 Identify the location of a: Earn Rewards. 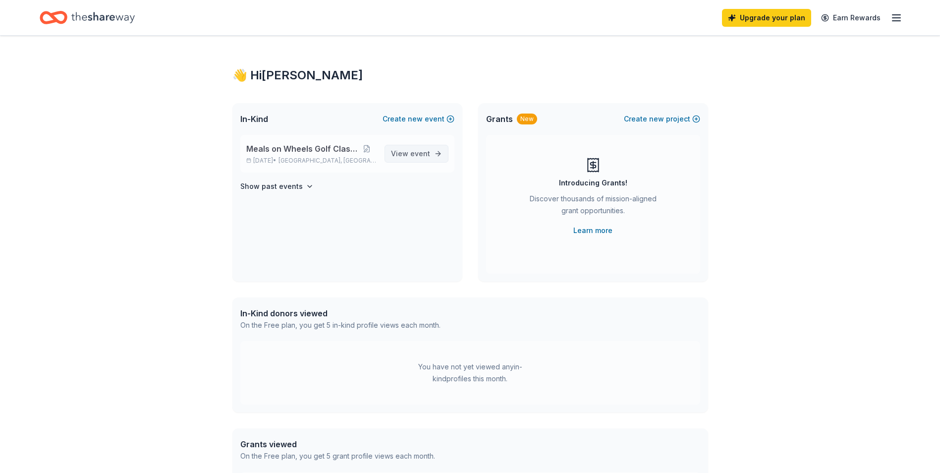
(851, 18).